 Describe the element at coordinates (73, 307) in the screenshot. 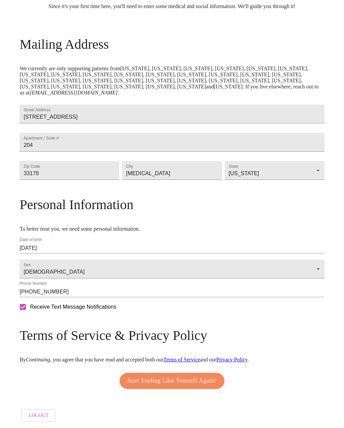

I see `span: Receive Text Message Notifications` at that location.